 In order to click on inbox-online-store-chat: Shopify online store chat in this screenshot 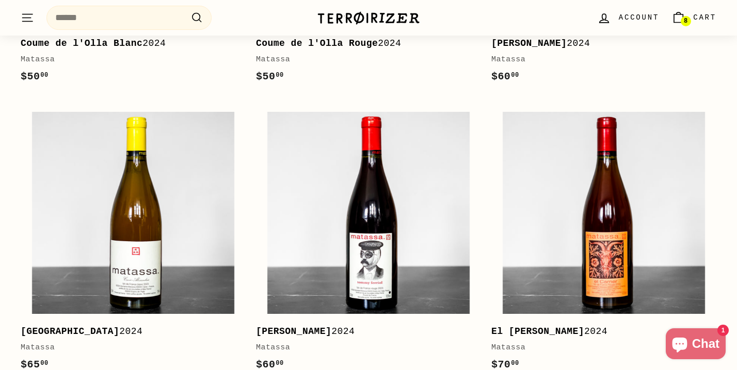, I will do `click(695, 345)`.